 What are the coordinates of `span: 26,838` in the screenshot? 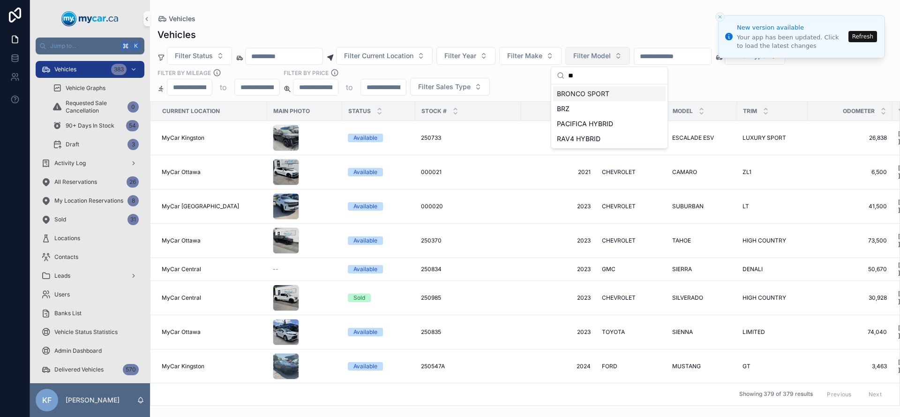 It's located at (850, 138).